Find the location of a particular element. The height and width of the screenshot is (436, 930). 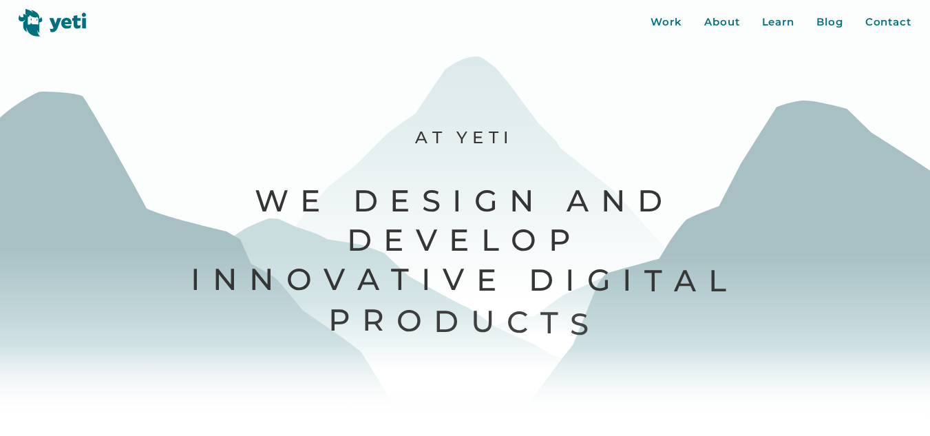

p: At Yeti is located at coordinates (465, 138).